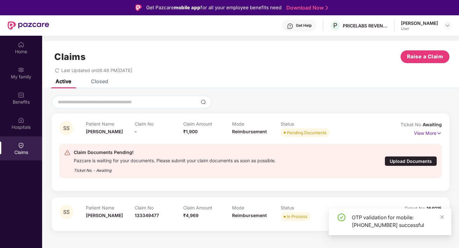 Image resolution: width=459 pixels, height=248 pixels. What do you see at coordinates (175, 153) in the screenshot?
I see `div: Claim Documents Pending!` at bounding box center [175, 153].